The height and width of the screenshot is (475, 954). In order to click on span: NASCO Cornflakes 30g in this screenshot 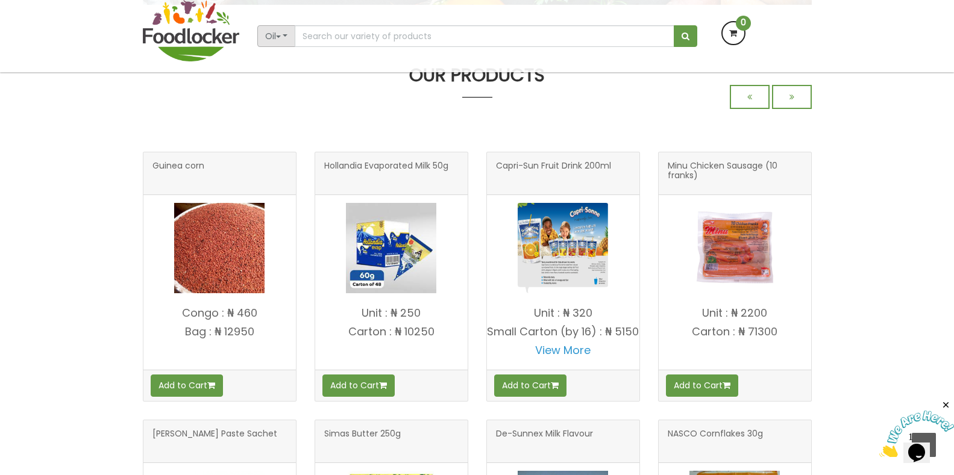, I will do `click(715, 442)`.